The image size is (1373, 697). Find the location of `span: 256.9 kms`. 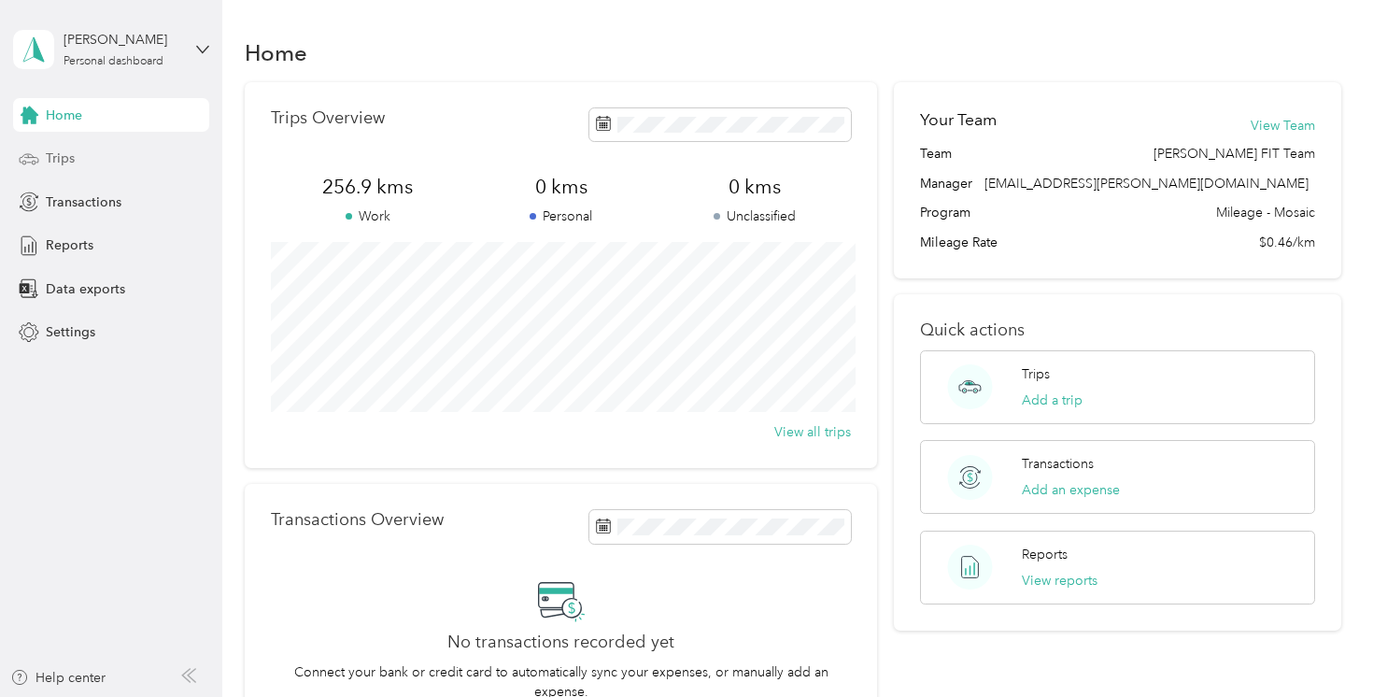

span: 256.9 kms is located at coordinates (367, 187).